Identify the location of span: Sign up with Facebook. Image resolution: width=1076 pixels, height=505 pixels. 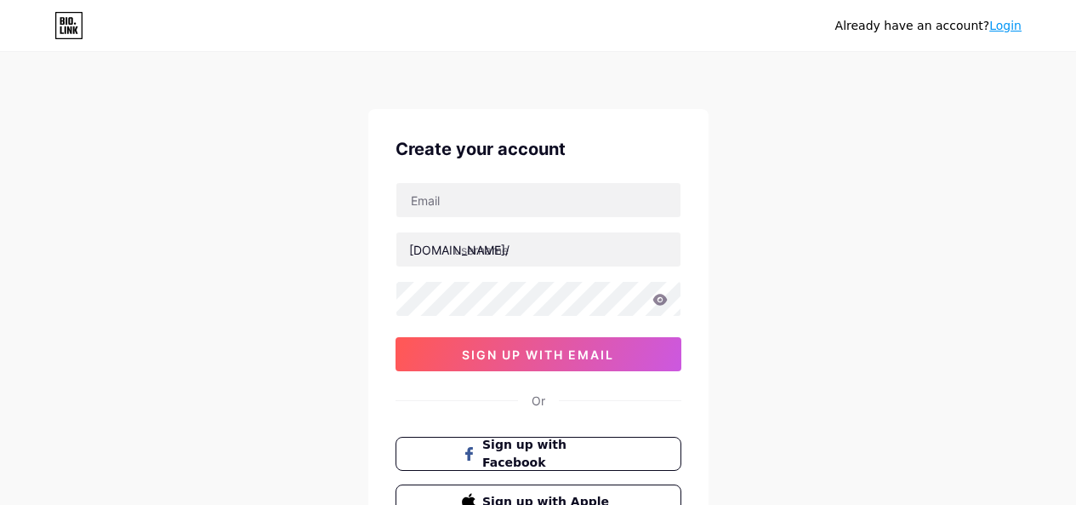
(548, 453).